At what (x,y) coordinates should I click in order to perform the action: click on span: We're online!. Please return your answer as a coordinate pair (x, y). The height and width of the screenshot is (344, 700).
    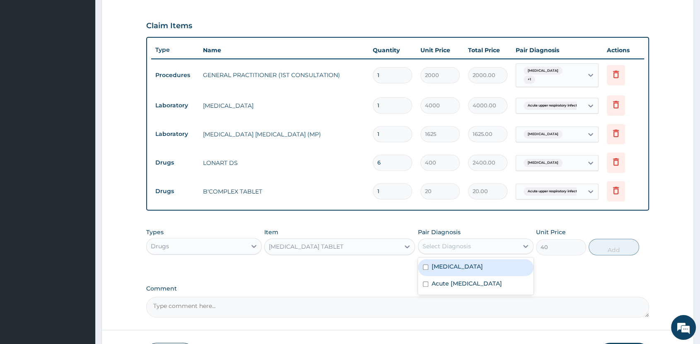
    Looking at the image, I should click on (81, 146).